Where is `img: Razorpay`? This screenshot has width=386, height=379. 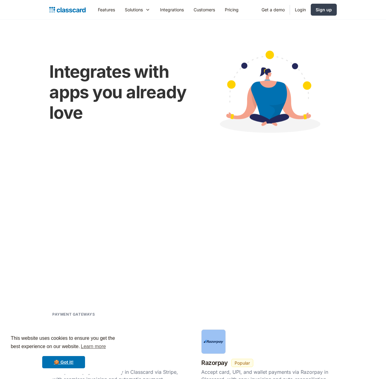 img: Razorpay is located at coordinates (213, 341).